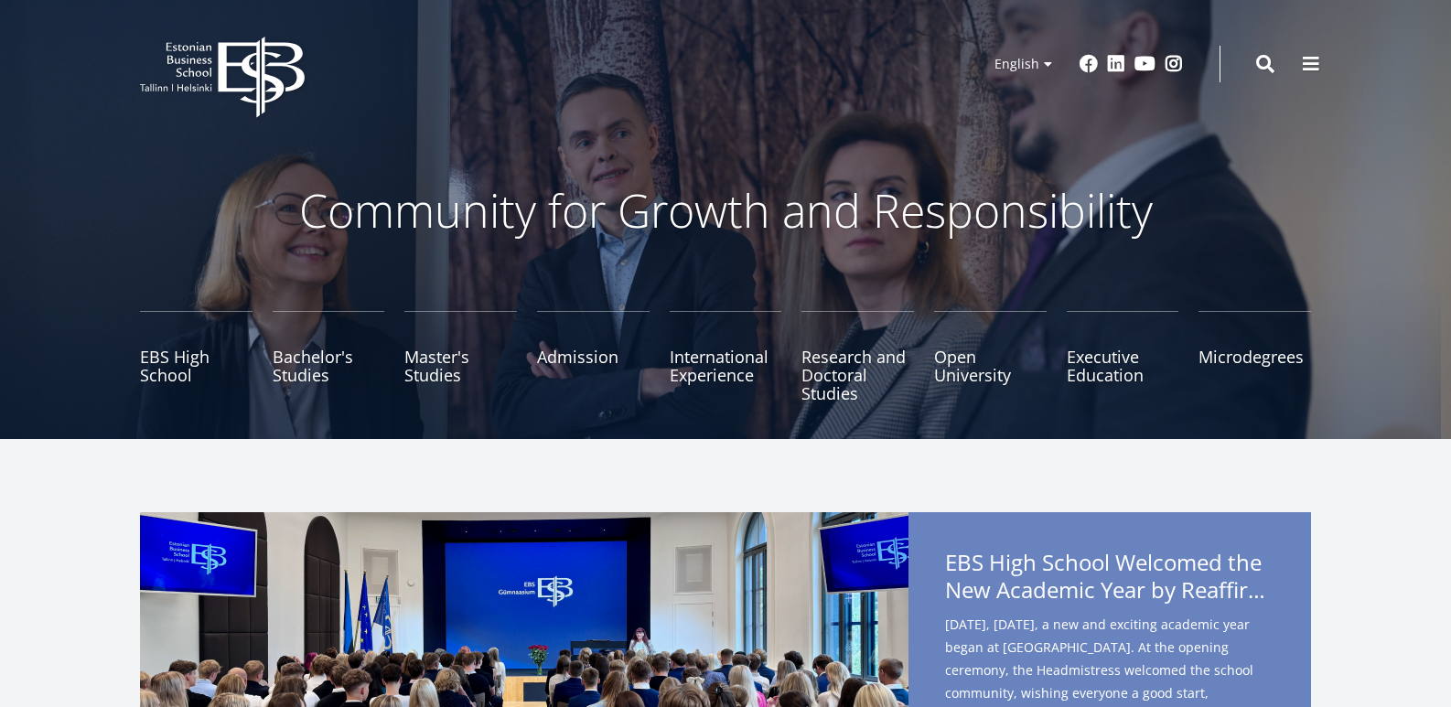  Describe the element at coordinates (1122, 357) in the screenshot. I see `a: Executive Education` at that location.